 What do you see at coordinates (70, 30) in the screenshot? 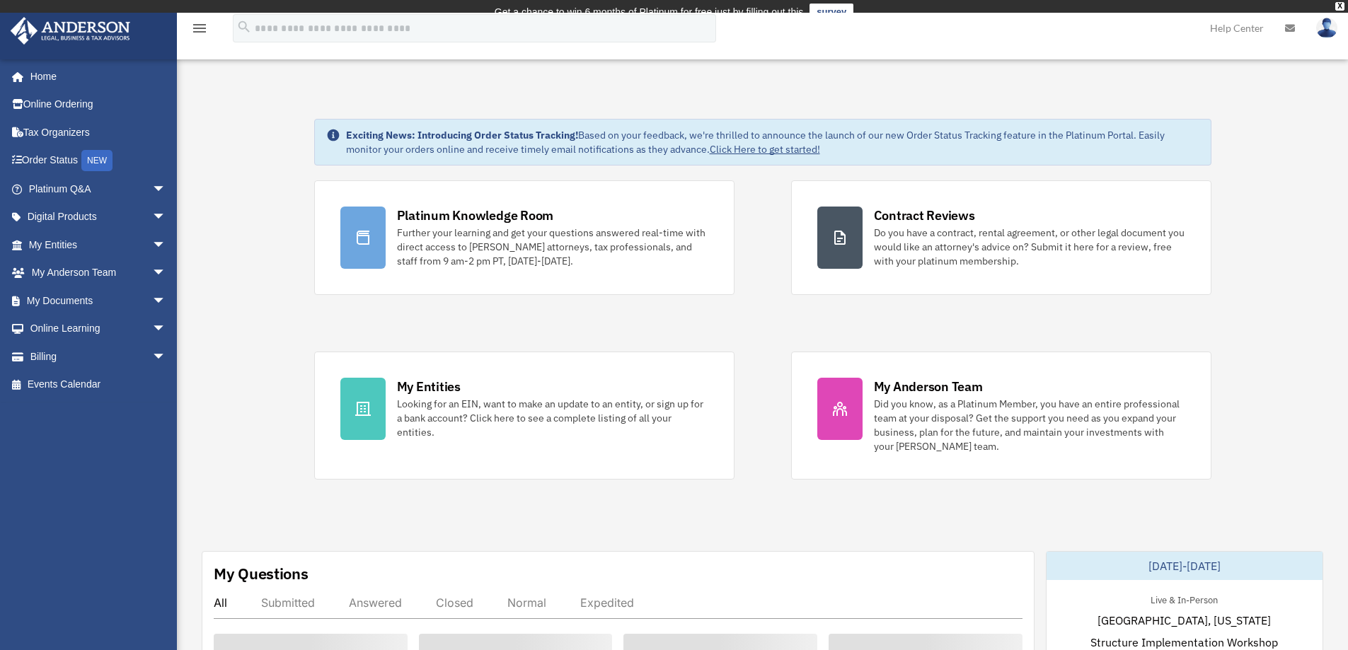
I see `img: Anderson Advisors Platinum Portal` at bounding box center [70, 30].